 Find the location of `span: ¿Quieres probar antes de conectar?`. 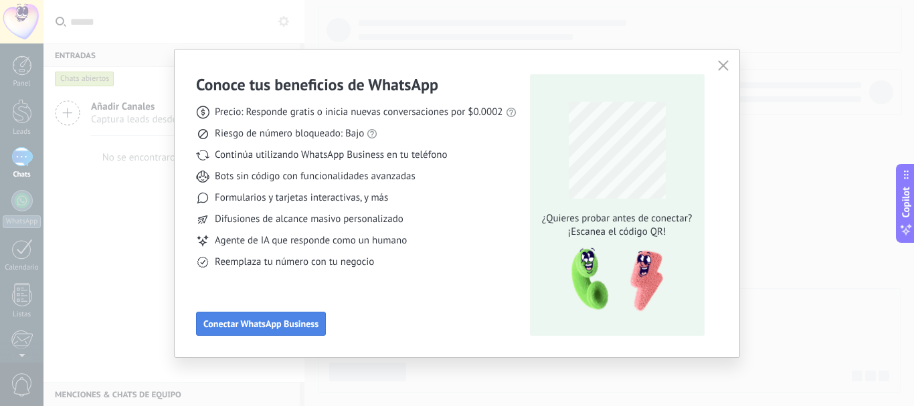

span: ¿Quieres probar antes de conectar? is located at coordinates (617, 219).